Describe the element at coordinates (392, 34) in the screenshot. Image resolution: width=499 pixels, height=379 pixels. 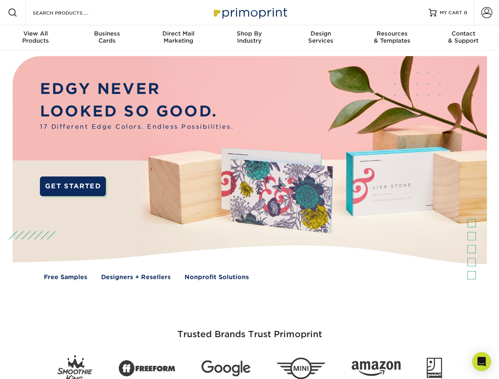
I see `span: Resources` at that location.